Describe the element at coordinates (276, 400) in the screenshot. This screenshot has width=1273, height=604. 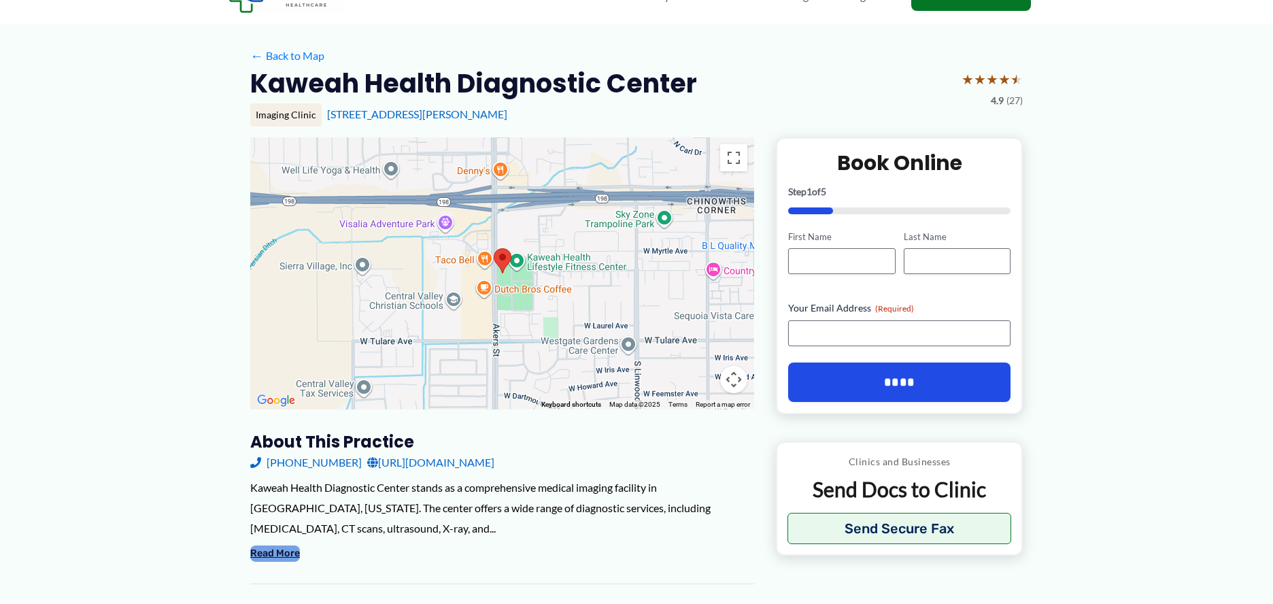
I see `a: Open this area in Google Maps (opens a new window)` at that location.